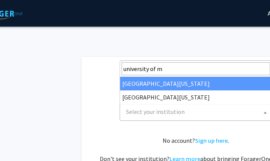 This screenshot has height=161, width=270. Describe the element at coordinates (155, 112) in the screenshot. I see `span: Select your institution` at that location.